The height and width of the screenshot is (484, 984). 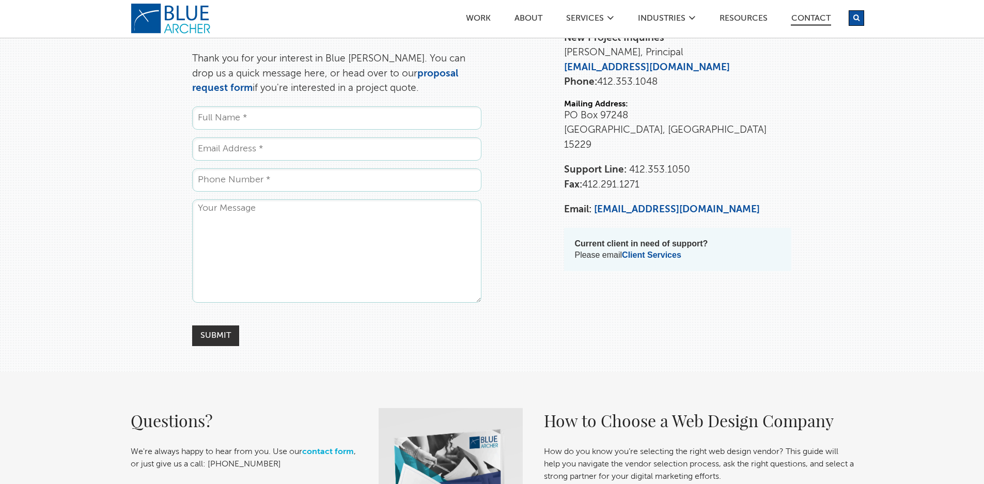 What do you see at coordinates (614, 38) in the screenshot?
I see `strong: New Project Inquiries` at bounding box center [614, 38].